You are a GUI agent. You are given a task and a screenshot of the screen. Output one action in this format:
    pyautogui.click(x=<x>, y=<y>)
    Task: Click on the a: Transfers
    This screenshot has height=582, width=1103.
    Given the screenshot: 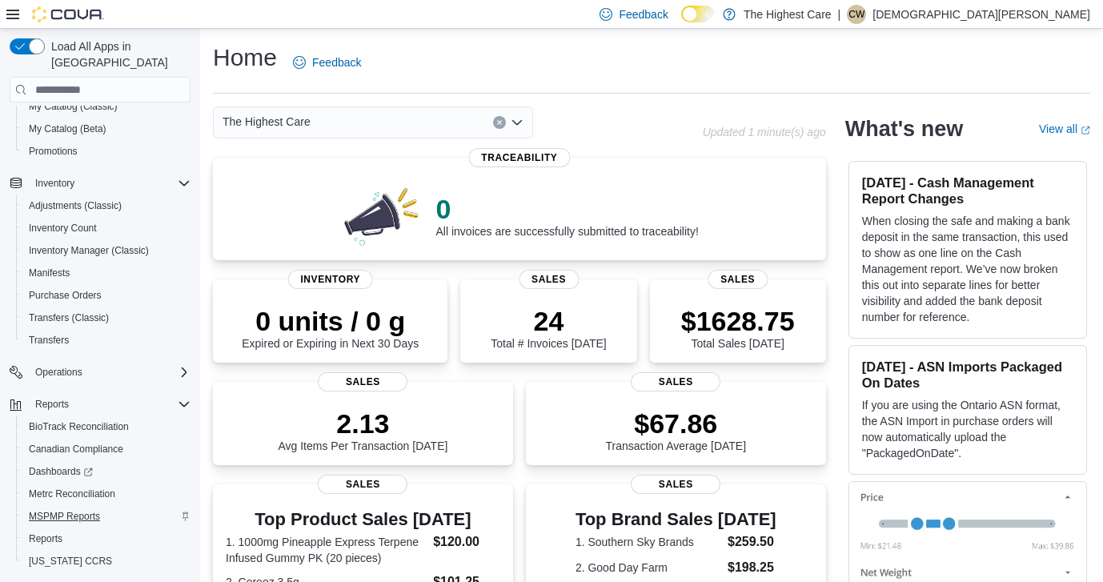 What is the action you would take?
    pyautogui.click(x=49, y=340)
    